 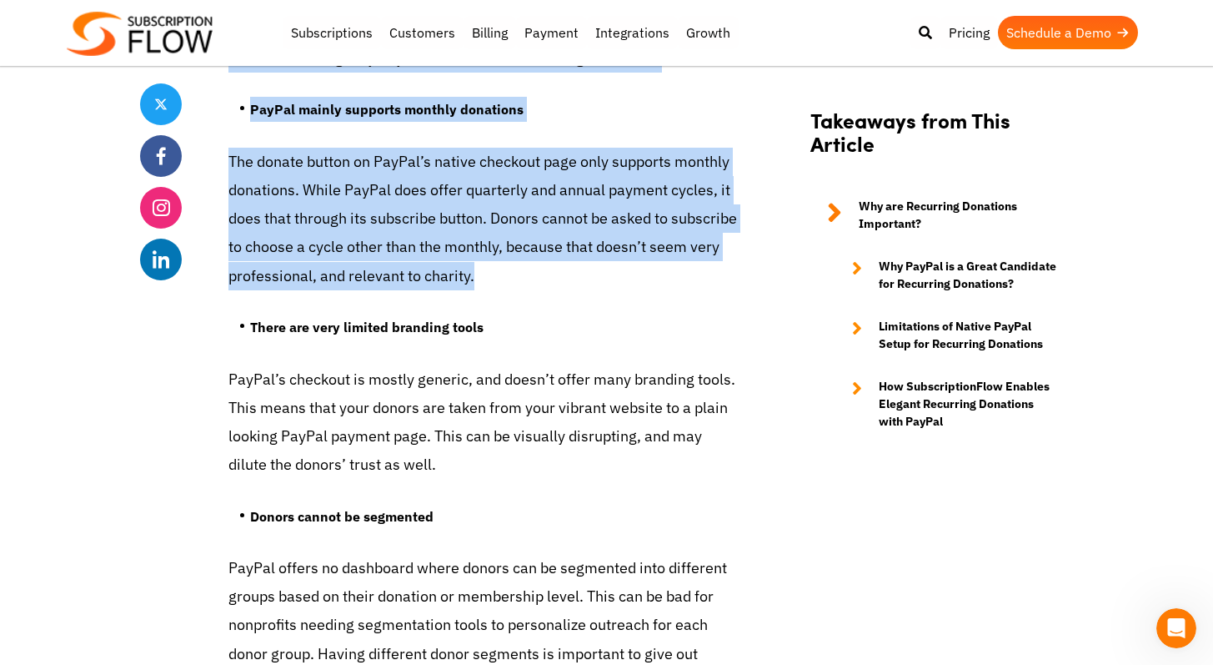 What do you see at coordinates (422, 33) in the screenshot?
I see `a: Customers` at bounding box center [422, 33].